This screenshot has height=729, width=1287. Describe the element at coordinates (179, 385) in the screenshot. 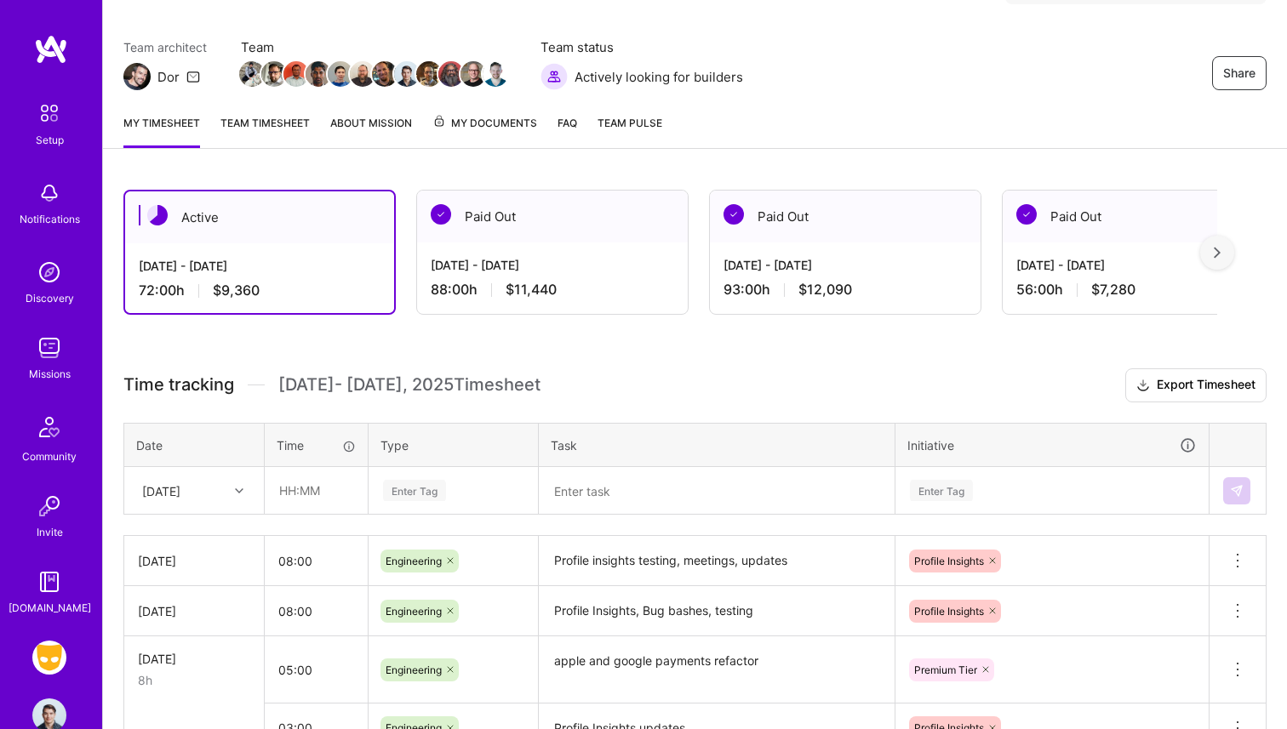

I see `span: Time tracking` at that location.